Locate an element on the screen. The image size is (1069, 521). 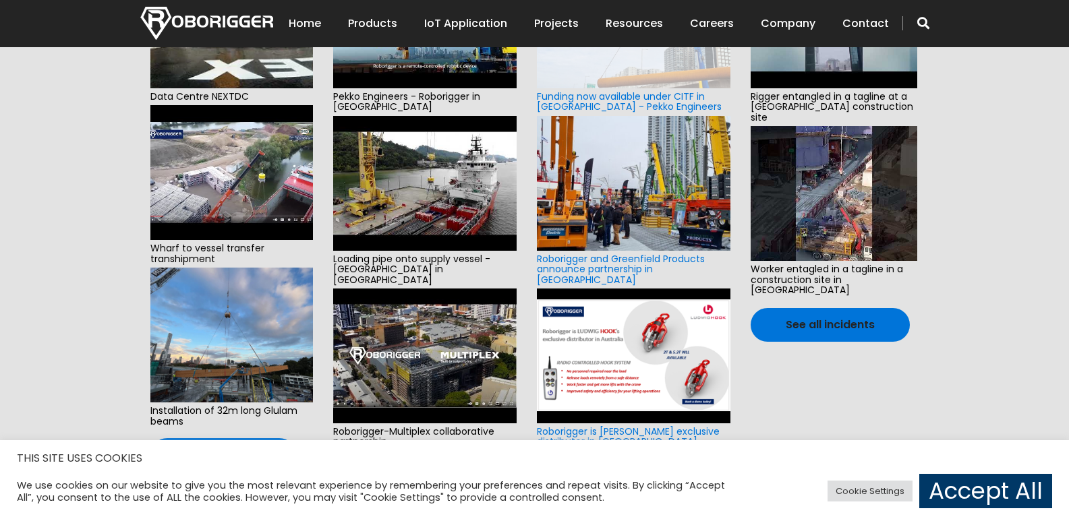
a: Resources is located at coordinates (634, 24).